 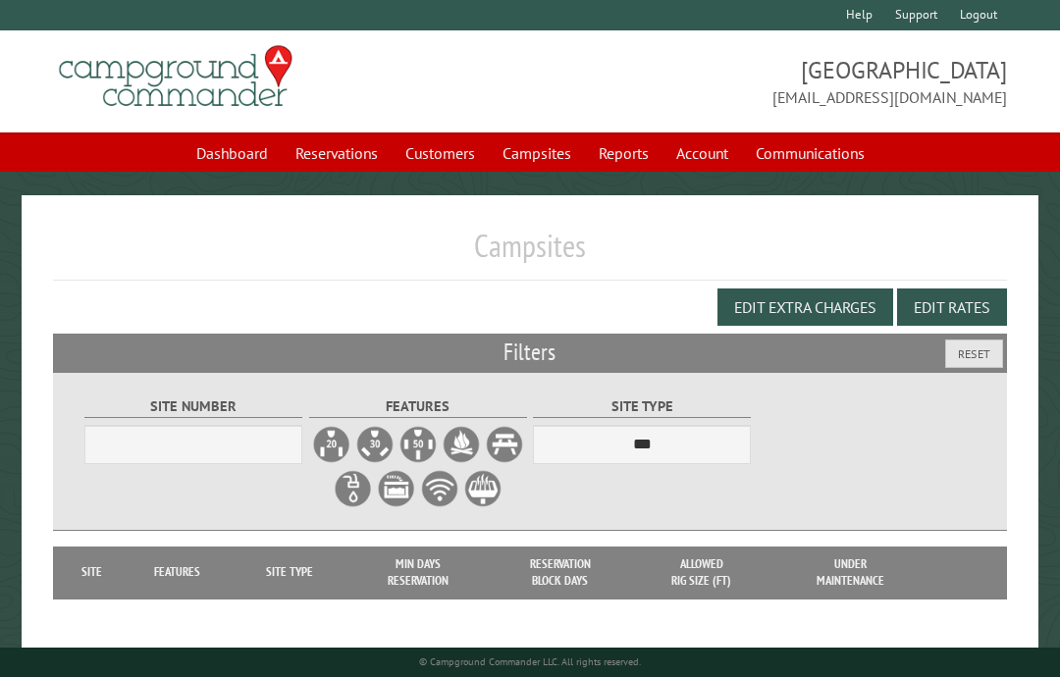 I want to click on label: 30A Electrical Hookup, so click(x=375, y=445).